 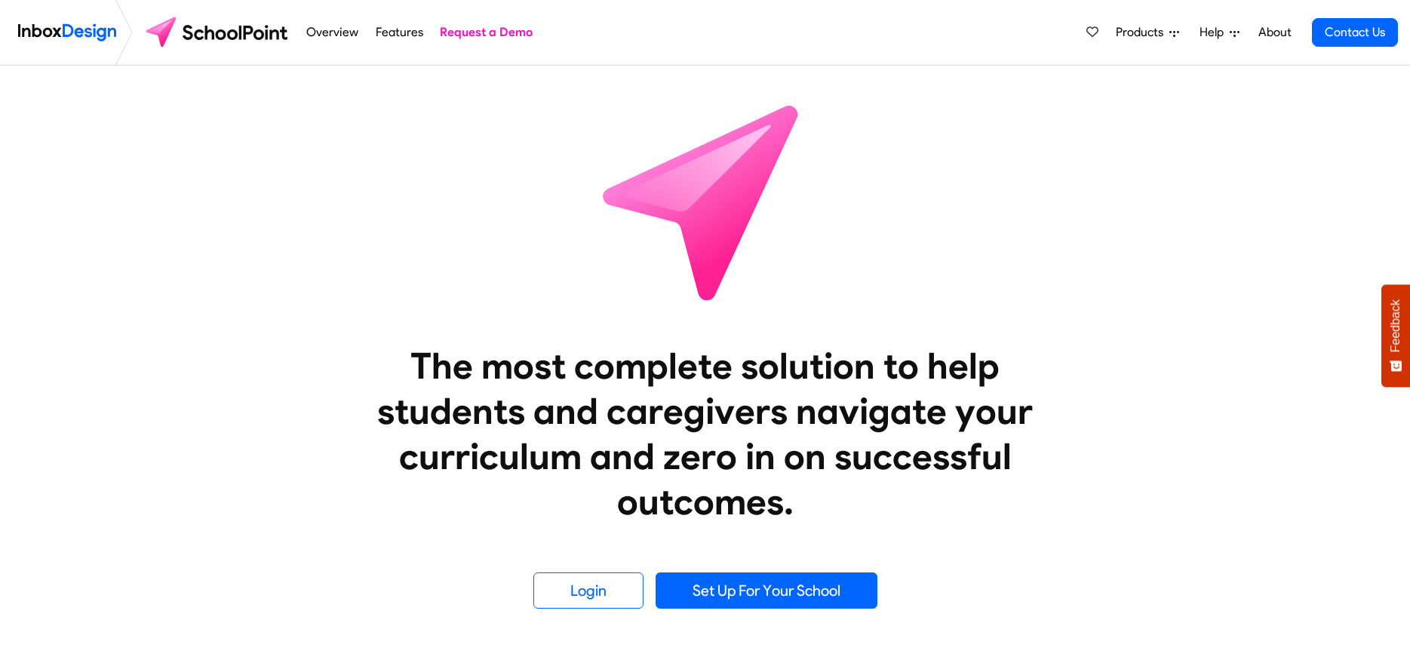 What do you see at coordinates (1274, 32) in the screenshot?
I see `a: About` at bounding box center [1274, 32].